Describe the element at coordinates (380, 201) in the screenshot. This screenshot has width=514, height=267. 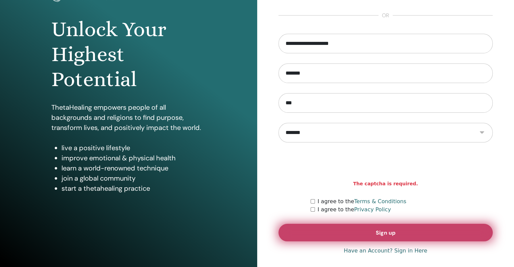
I see `a: Terms & Conditions` at that location.